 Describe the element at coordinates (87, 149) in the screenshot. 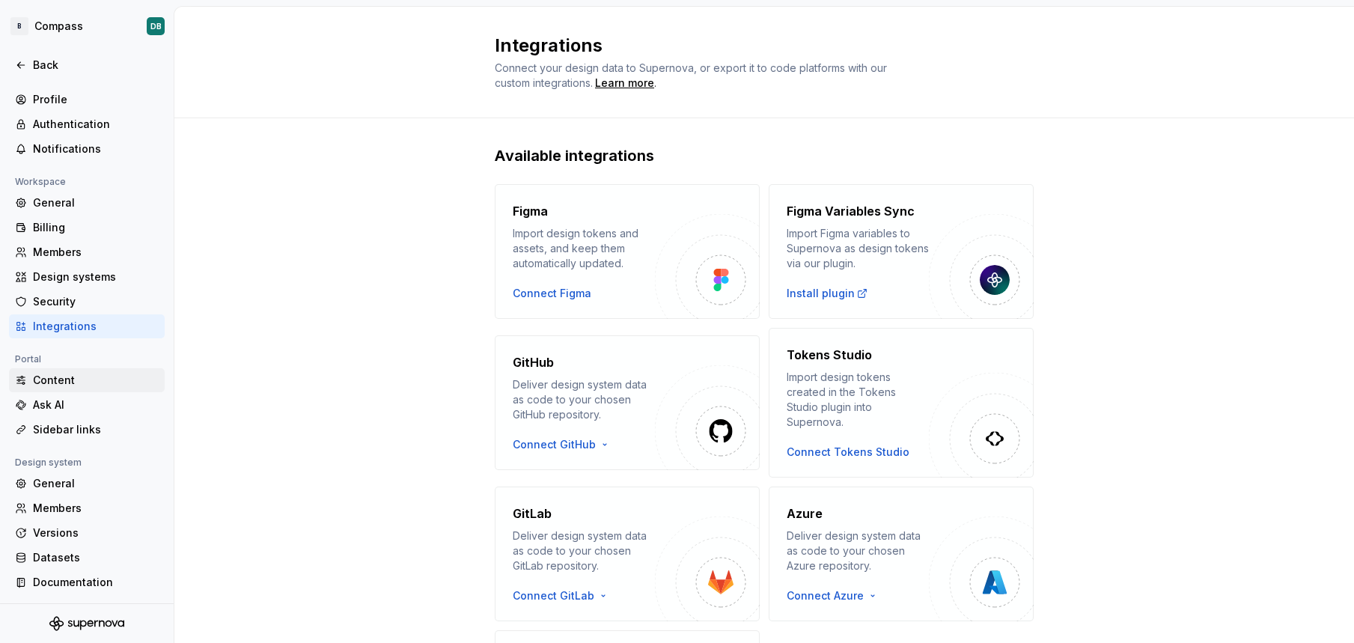

I see `a: Notifications` at that location.